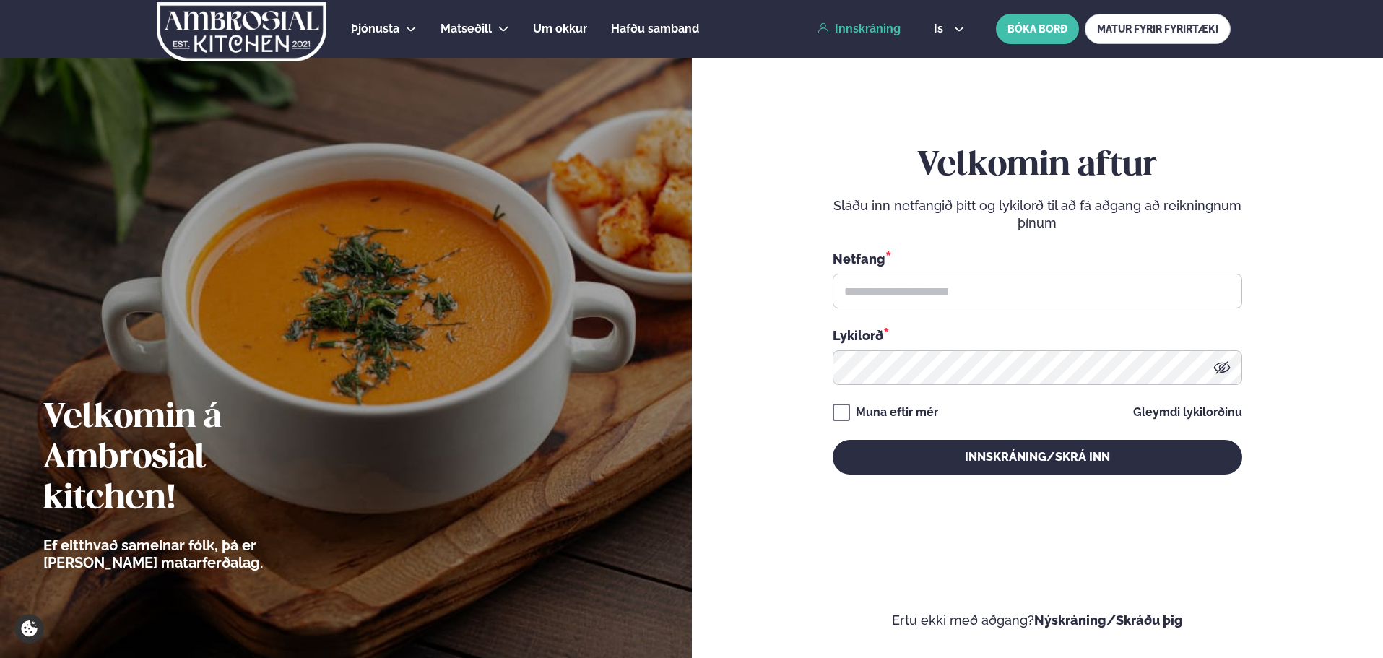 The height and width of the screenshot is (658, 1383). What do you see at coordinates (1037, 335) in the screenshot?
I see `div: Lykilorð` at bounding box center [1037, 335].